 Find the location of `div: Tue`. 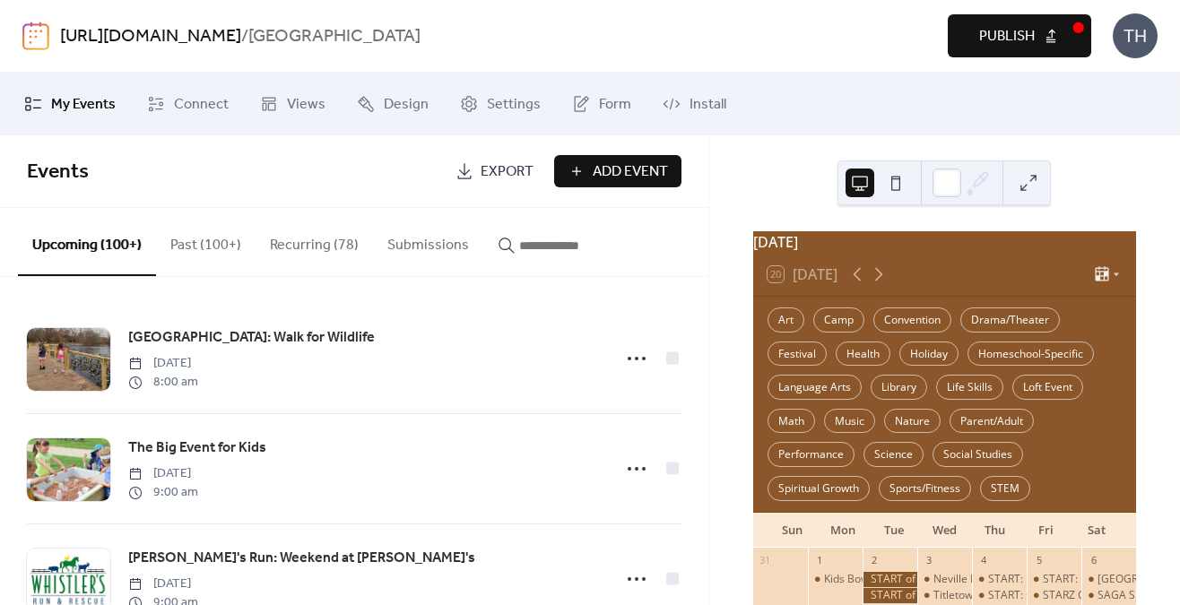

div: Tue is located at coordinates (894, 531).